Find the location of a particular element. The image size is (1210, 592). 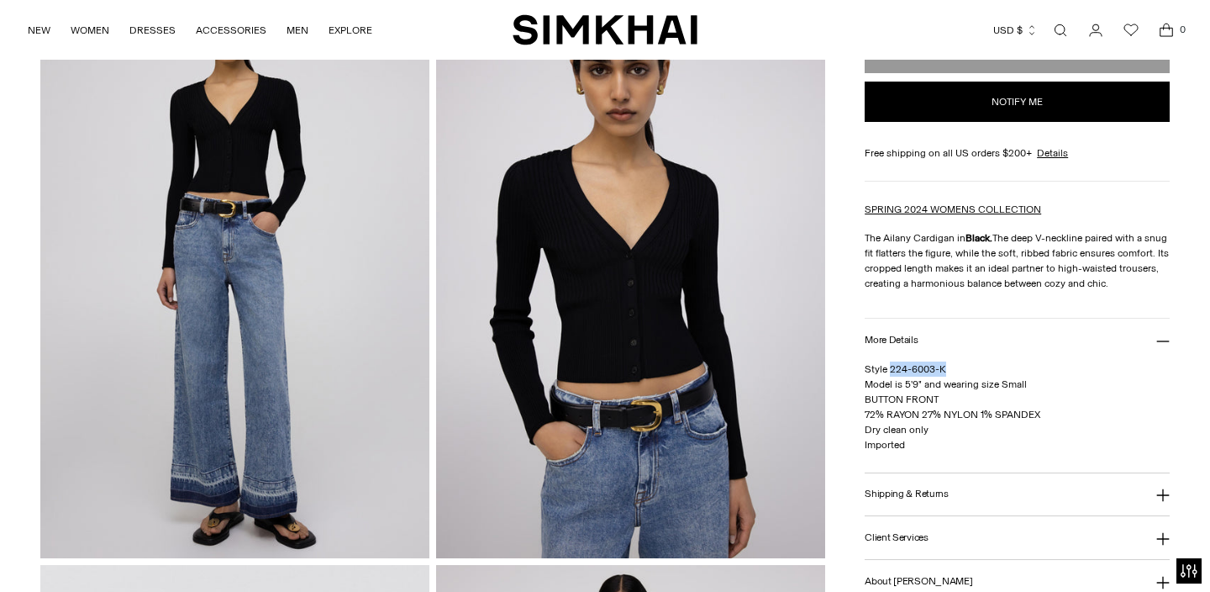

div: Free shipping on all US orders $200+ is located at coordinates (1017, 153).